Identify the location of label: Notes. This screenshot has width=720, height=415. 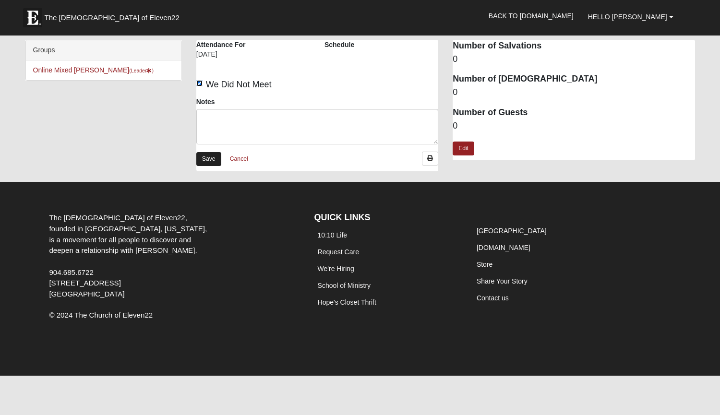
(206, 102).